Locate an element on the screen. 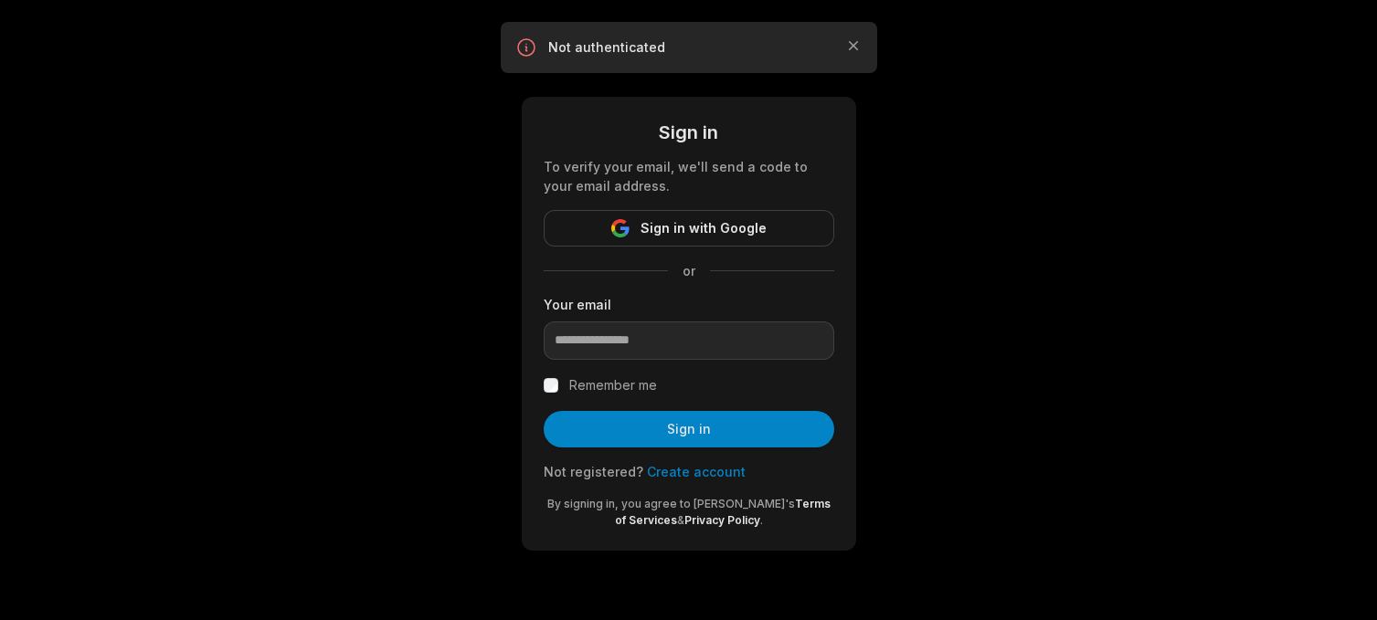 Image resolution: width=1377 pixels, height=620 pixels. a: Terms of Services is located at coordinates (723, 512).